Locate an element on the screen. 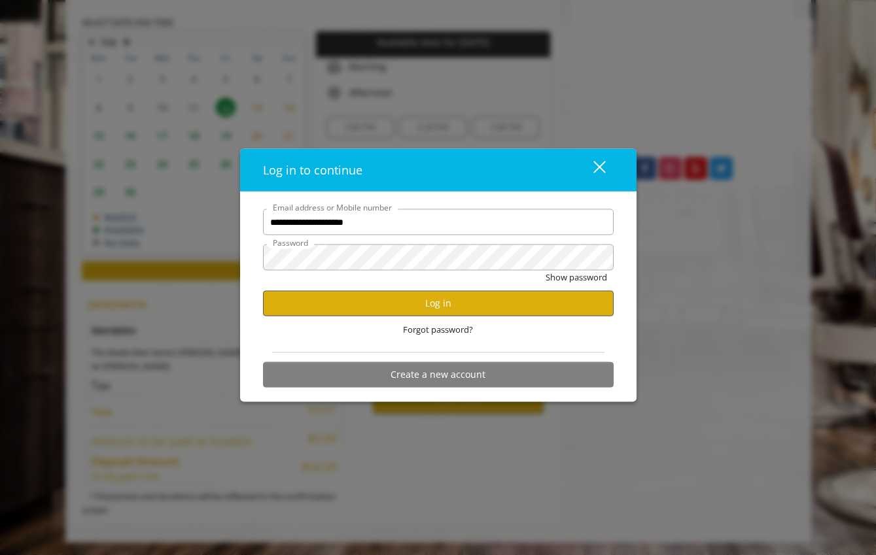  button: close dialog is located at coordinates (591, 169).